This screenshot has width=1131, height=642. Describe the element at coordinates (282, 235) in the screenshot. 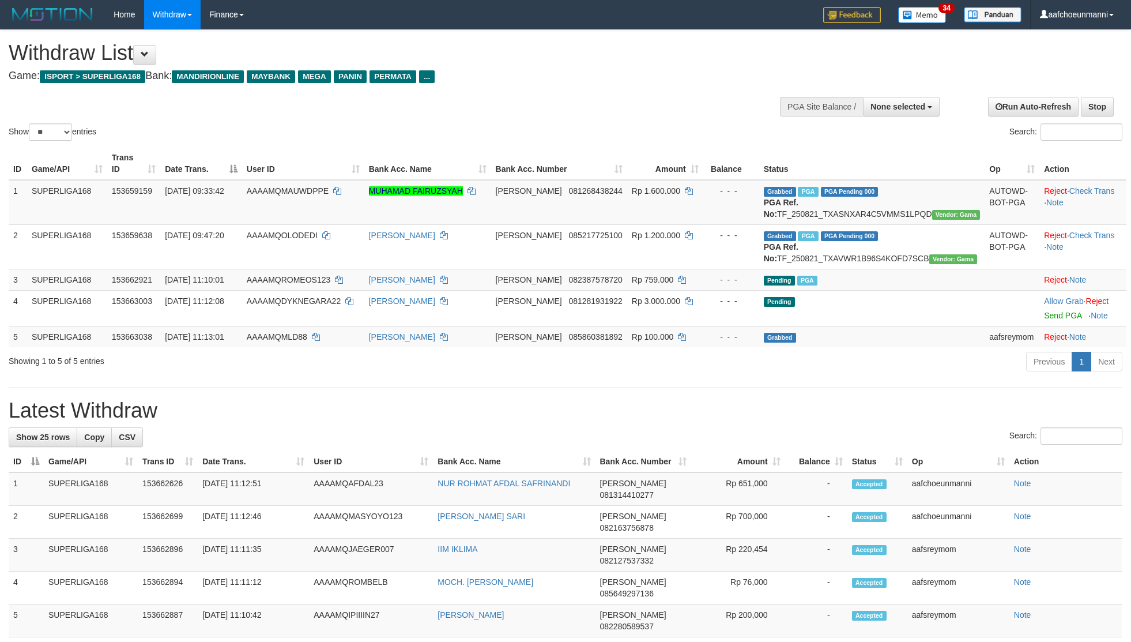

I see `span: AAAAMQOLODEDI` at that location.